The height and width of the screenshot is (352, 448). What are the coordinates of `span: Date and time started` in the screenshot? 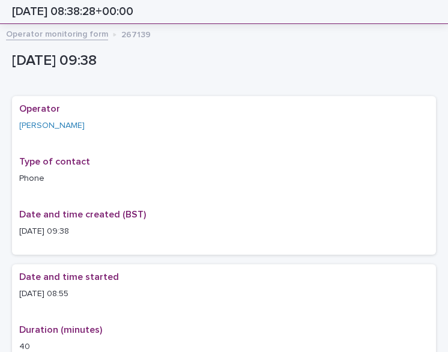 It's located at (69, 277).